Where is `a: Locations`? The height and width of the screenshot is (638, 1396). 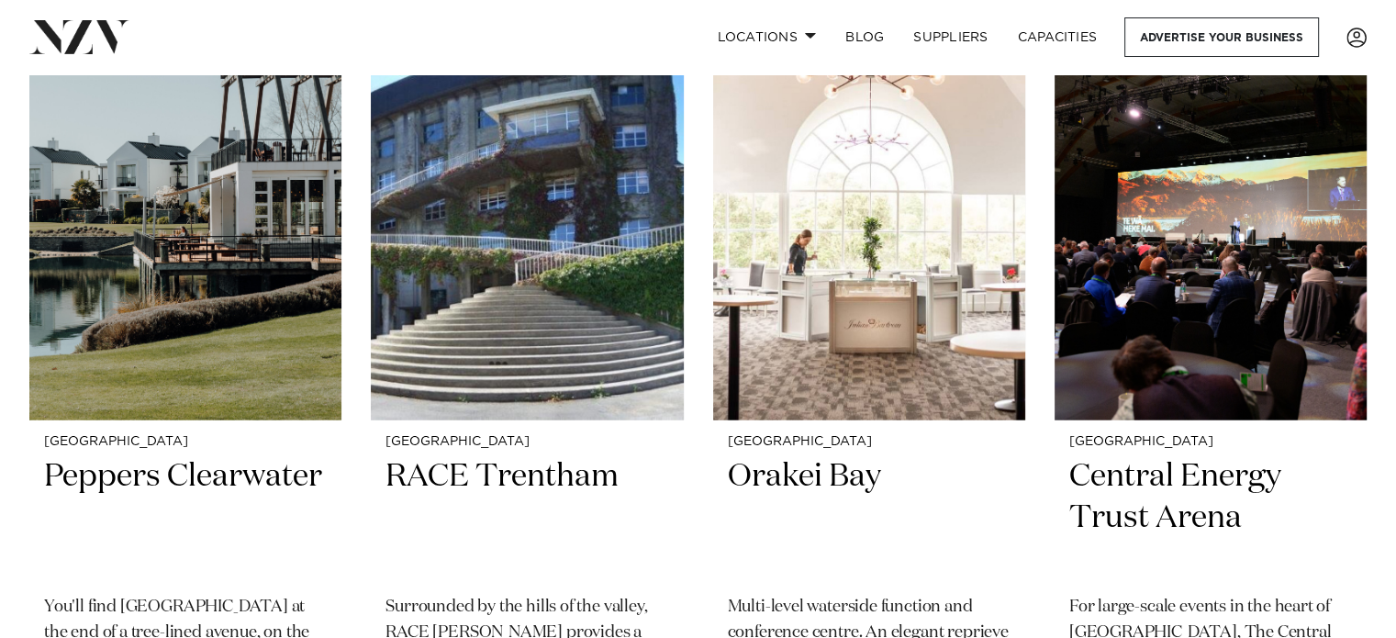 a: Locations is located at coordinates (766, 37).